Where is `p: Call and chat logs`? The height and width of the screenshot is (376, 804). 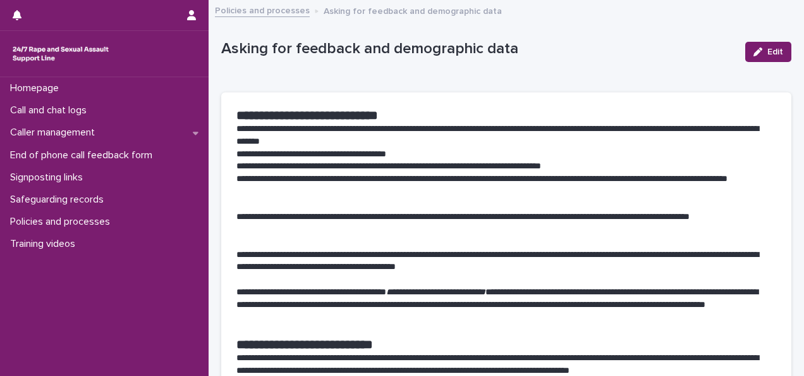
p: Call and chat logs is located at coordinates (51, 110).